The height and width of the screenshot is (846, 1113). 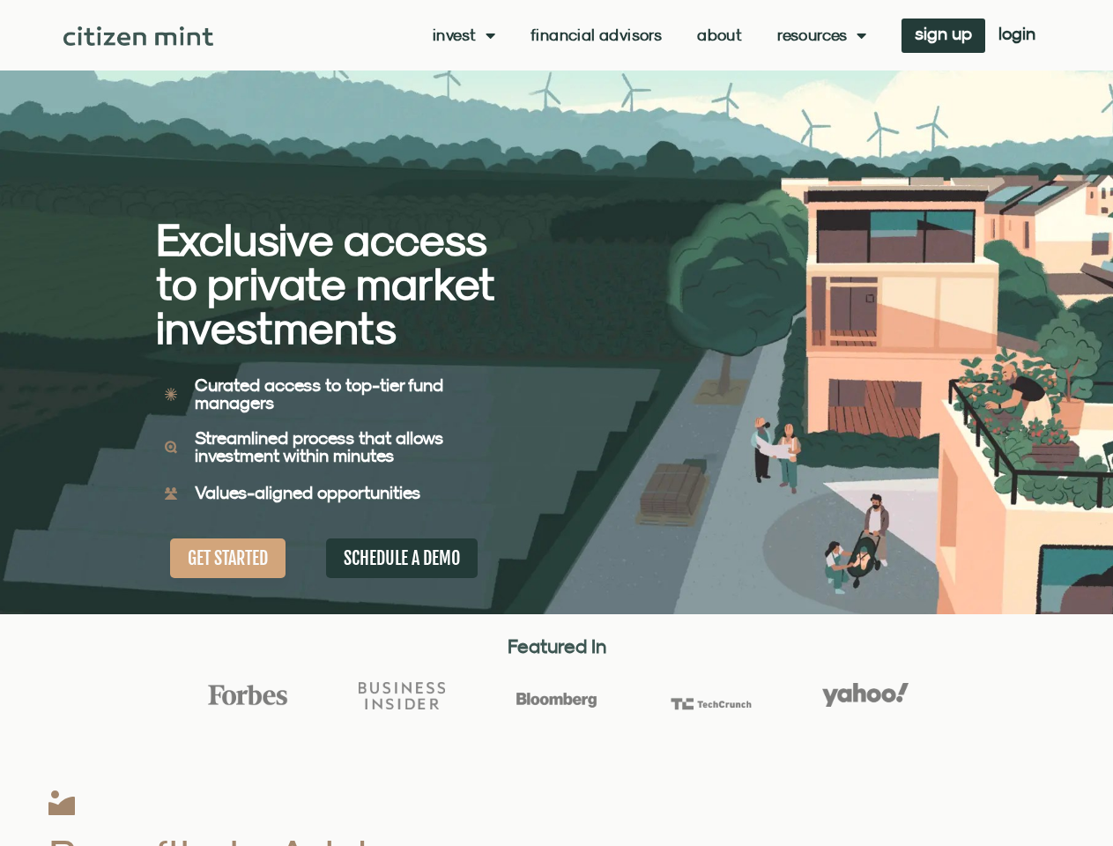 What do you see at coordinates (227, 558) in the screenshot?
I see `a: GET STARTED` at bounding box center [227, 558].